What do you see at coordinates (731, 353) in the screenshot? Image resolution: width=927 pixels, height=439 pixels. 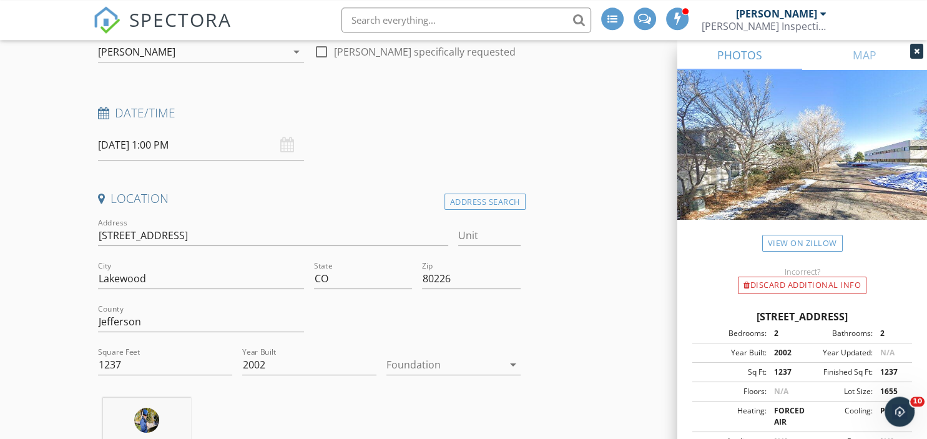 I see `div: Year Built:` at bounding box center [731, 353].